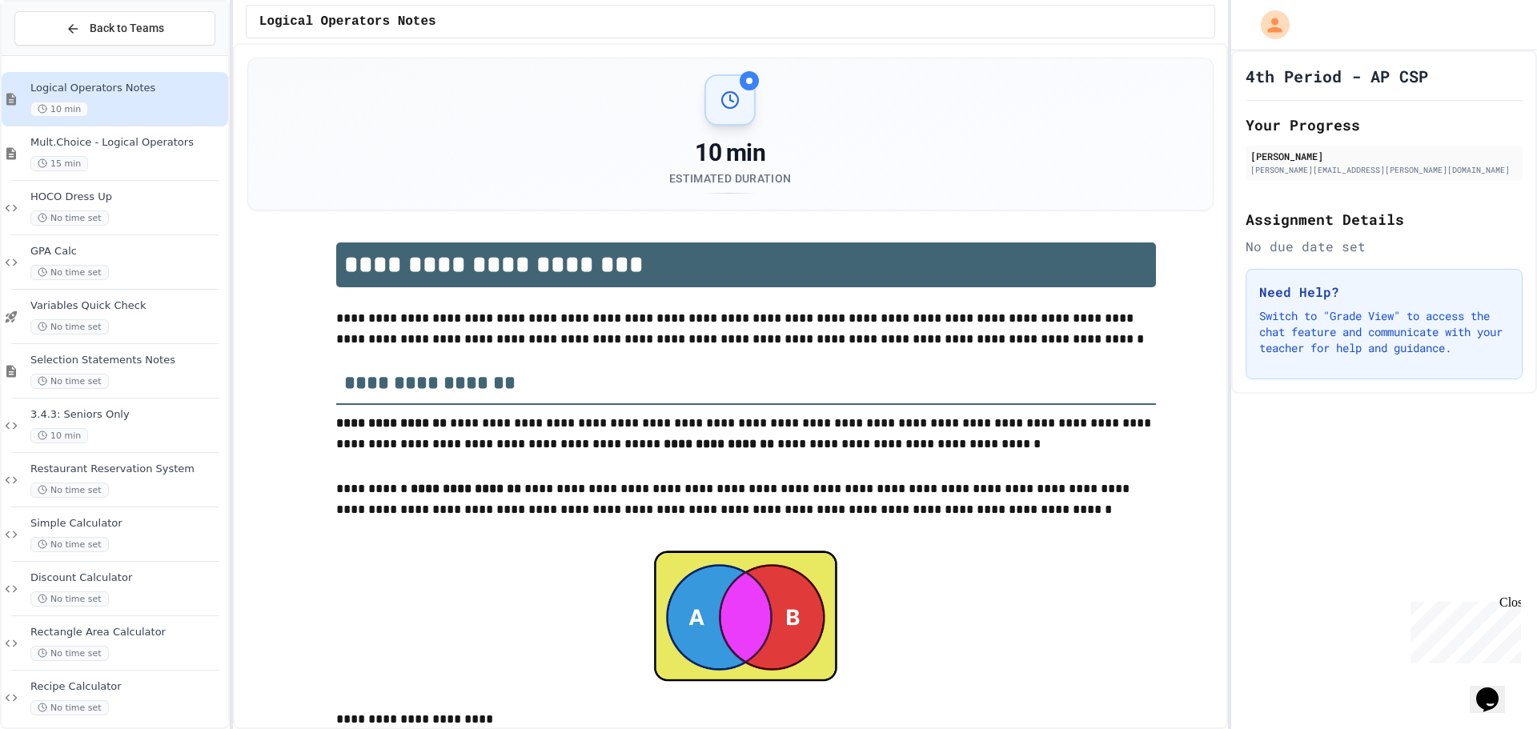 The image size is (1537, 729). I want to click on span: GPA Calc, so click(127, 251).